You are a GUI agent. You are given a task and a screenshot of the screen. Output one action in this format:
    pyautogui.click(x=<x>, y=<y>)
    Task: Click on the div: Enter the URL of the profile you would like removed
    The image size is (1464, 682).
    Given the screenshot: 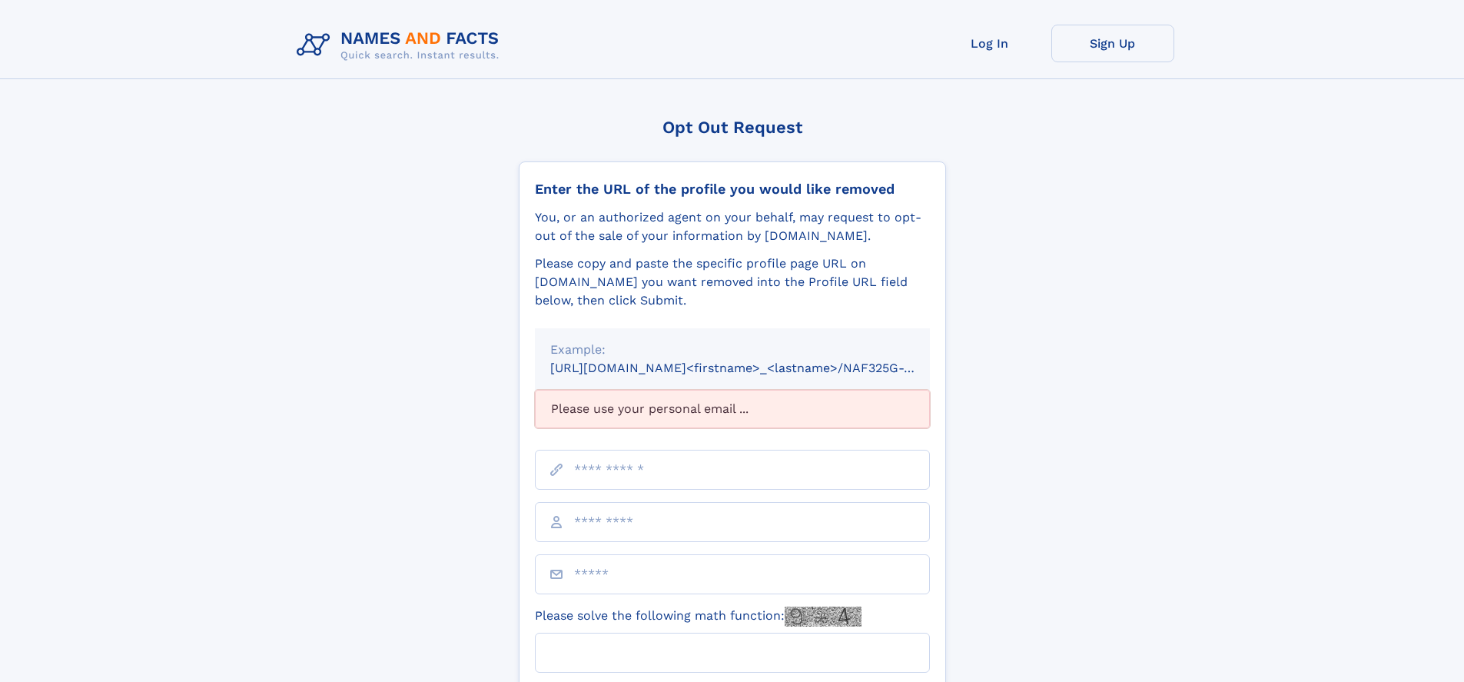 What is the action you would take?
    pyautogui.click(x=732, y=189)
    